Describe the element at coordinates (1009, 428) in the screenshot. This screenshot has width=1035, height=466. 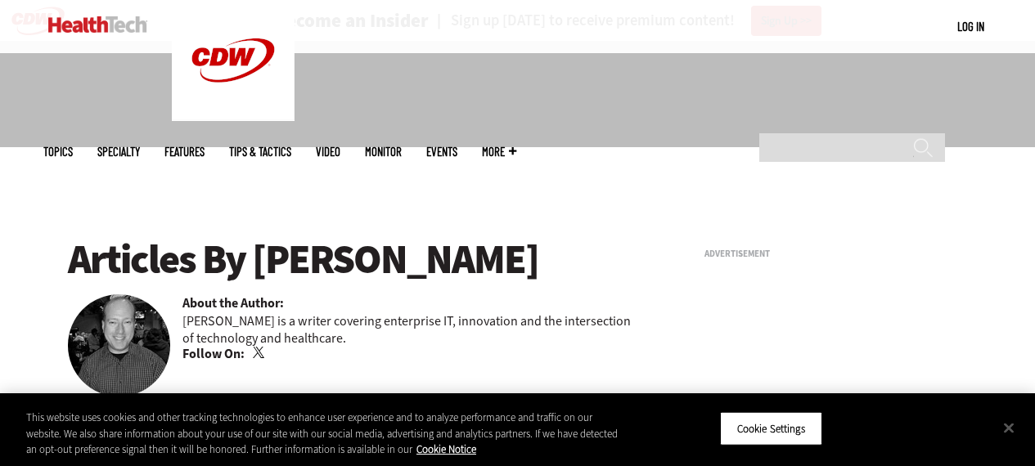
I see `button: Close` at that location.